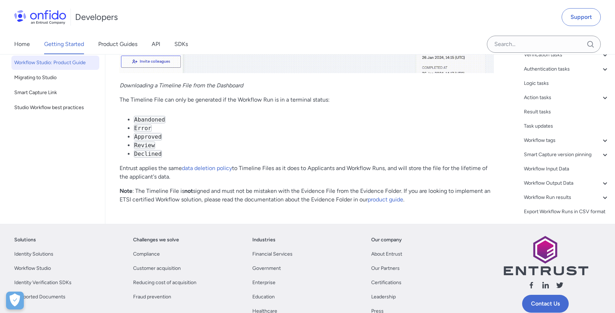 The width and height of the screenshot is (615, 313). I want to click on a: Workflow Input Data, so click(567, 169).